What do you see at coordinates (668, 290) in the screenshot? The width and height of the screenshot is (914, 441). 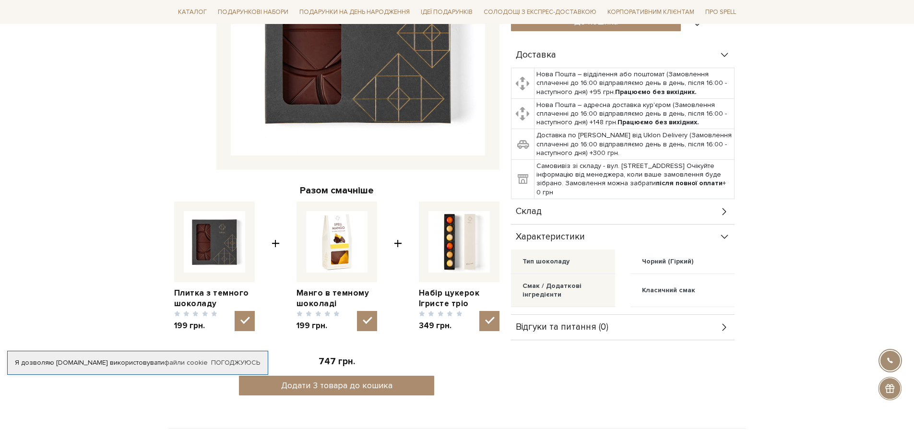 I see `div: Класичний смак` at bounding box center [668, 290].